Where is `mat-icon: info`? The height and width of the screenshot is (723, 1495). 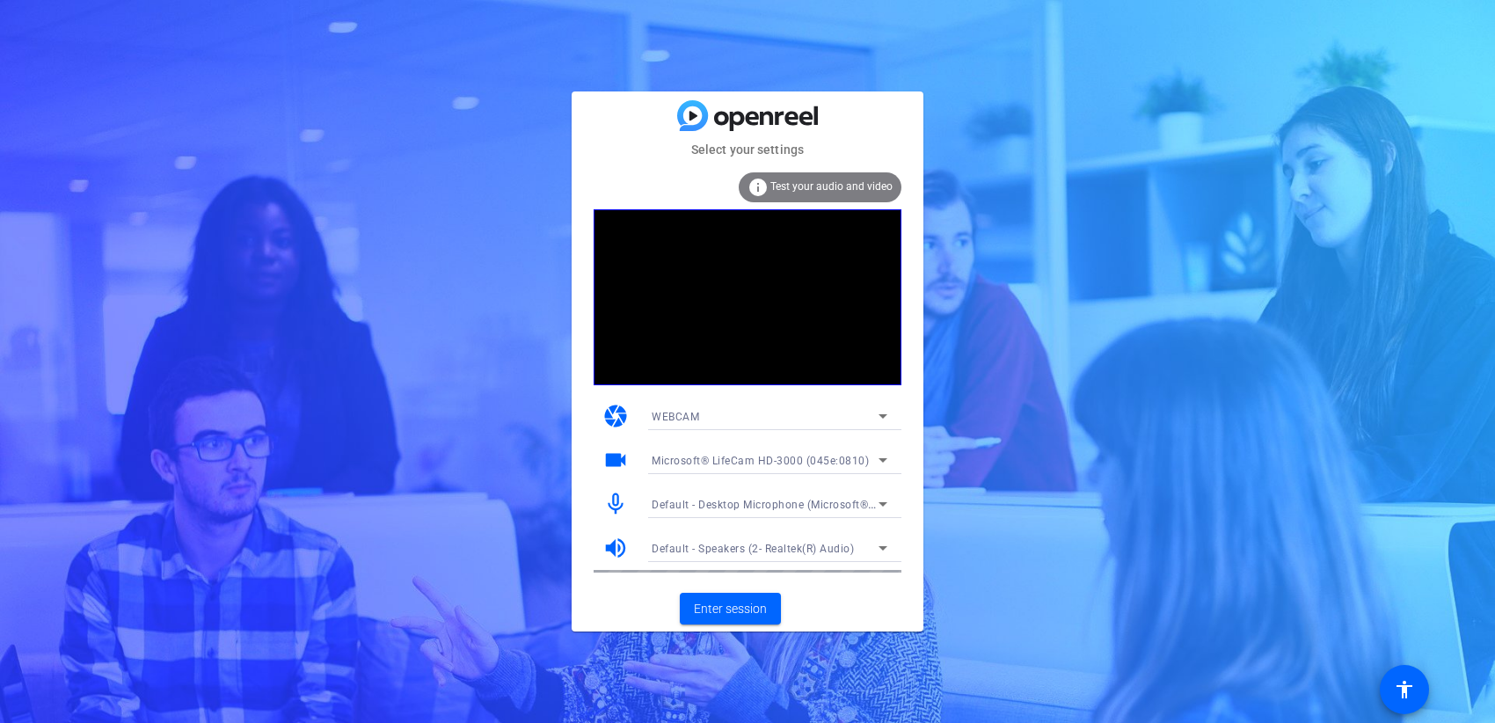
mat-icon: info is located at coordinates (758, 187).